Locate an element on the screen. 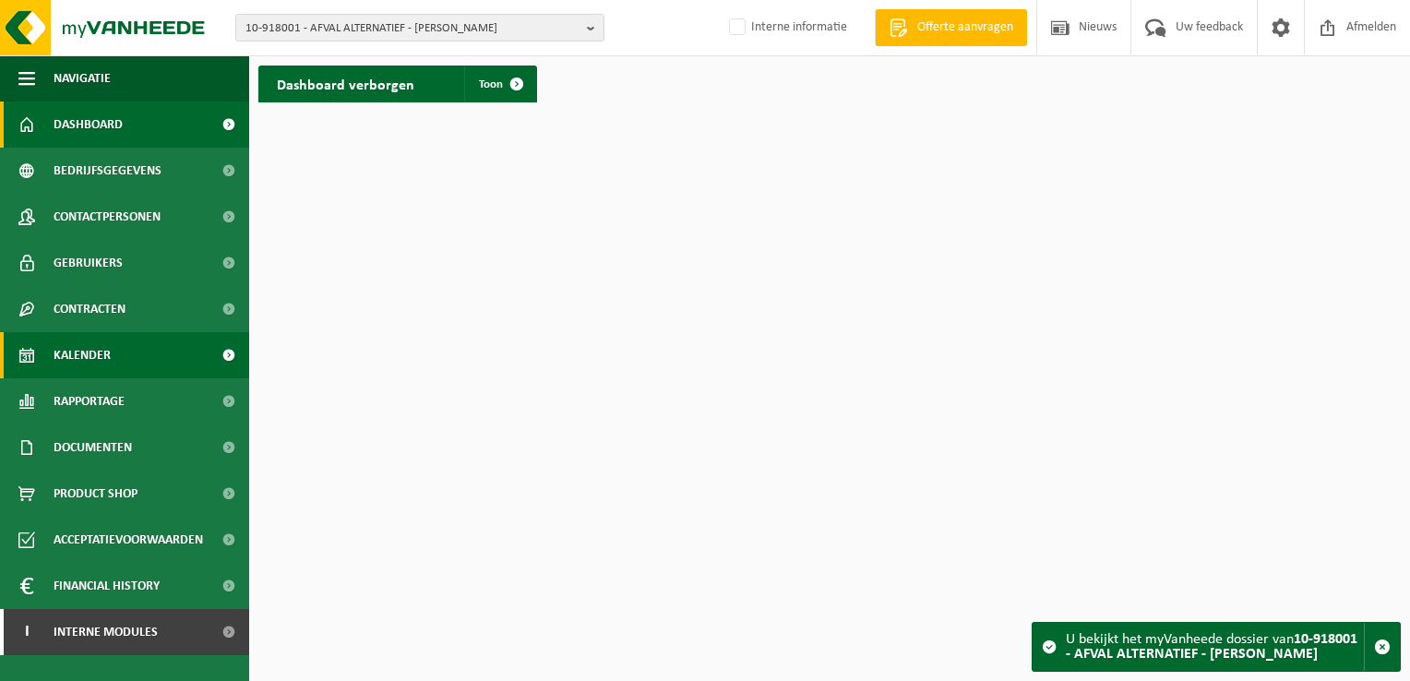 Image resolution: width=1410 pixels, height=681 pixels. span: Offerte aanvragen is located at coordinates (965, 28).